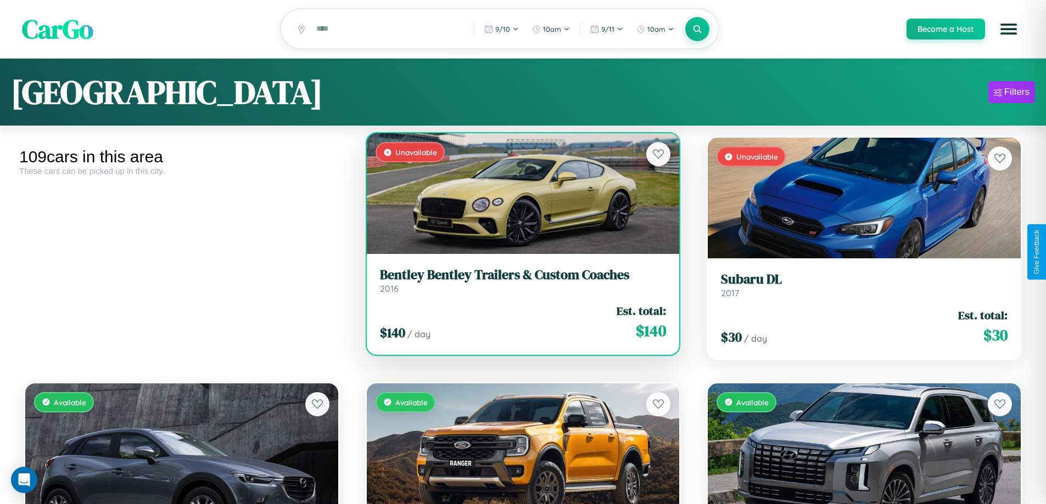  Describe the element at coordinates (502, 29) in the screenshot. I see `span: 9 / 10` at that location.